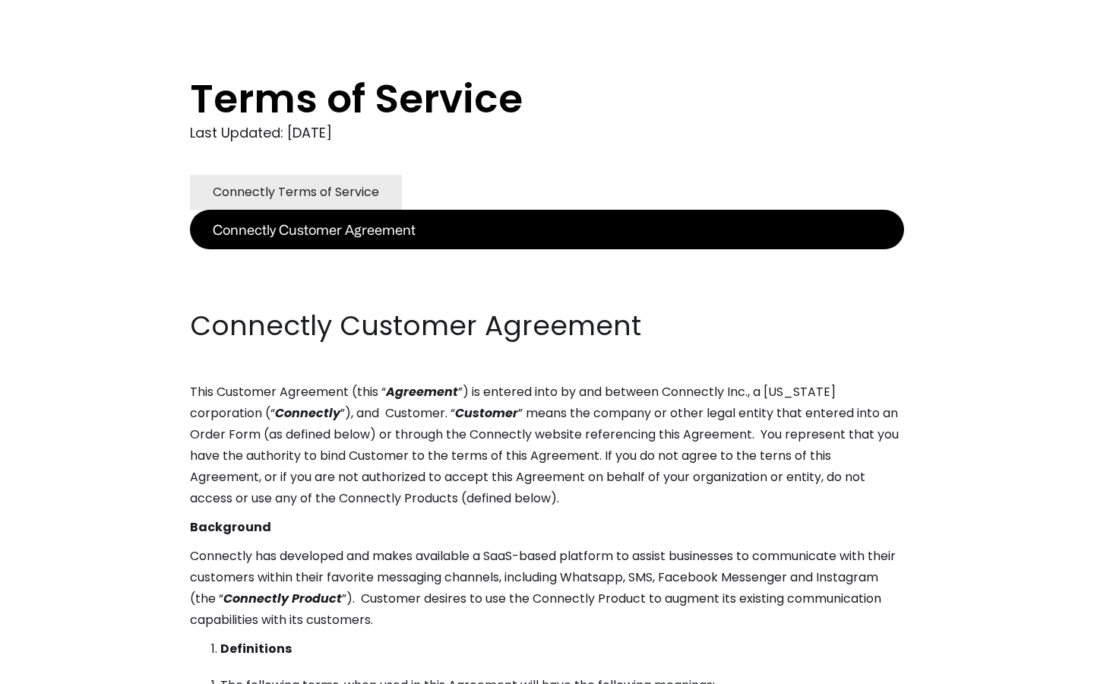 The image size is (1094, 684). I want to click on aside: Language selected: English, so click(53, 667).